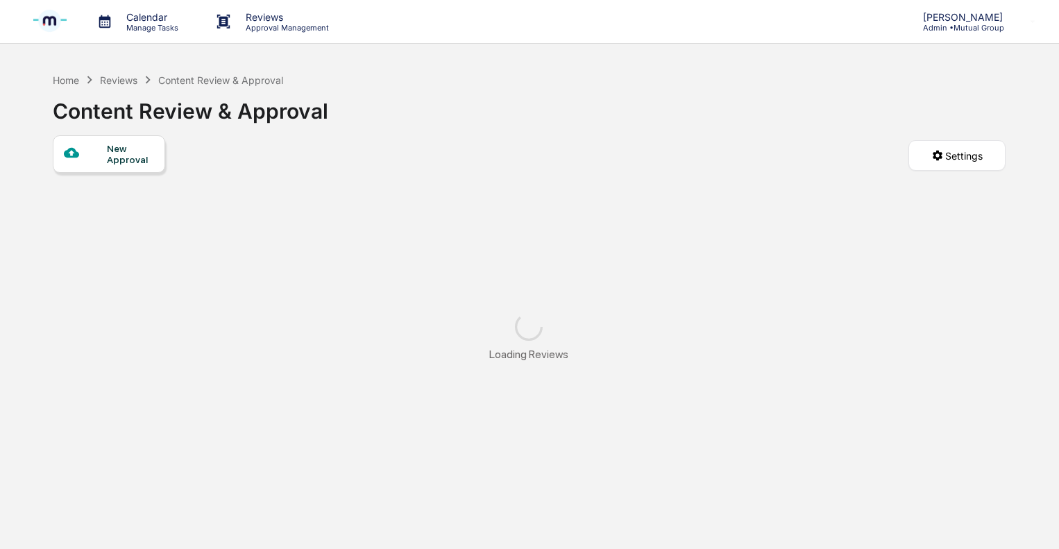 The height and width of the screenshot is (549, 1059). I want to click on p: Approval Management, so click(285, 28).